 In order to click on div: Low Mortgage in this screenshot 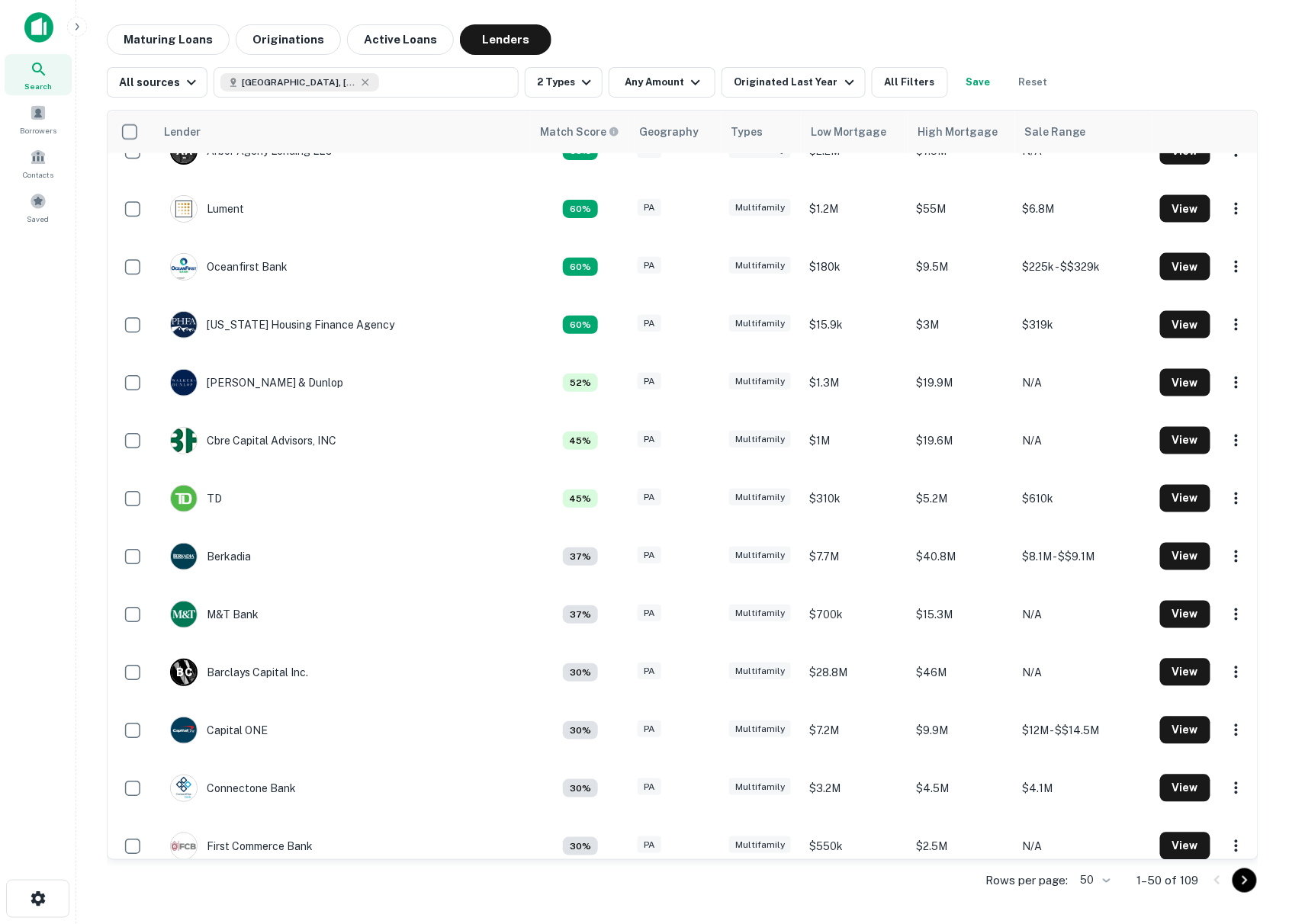, I will do `click(848, 132)`.